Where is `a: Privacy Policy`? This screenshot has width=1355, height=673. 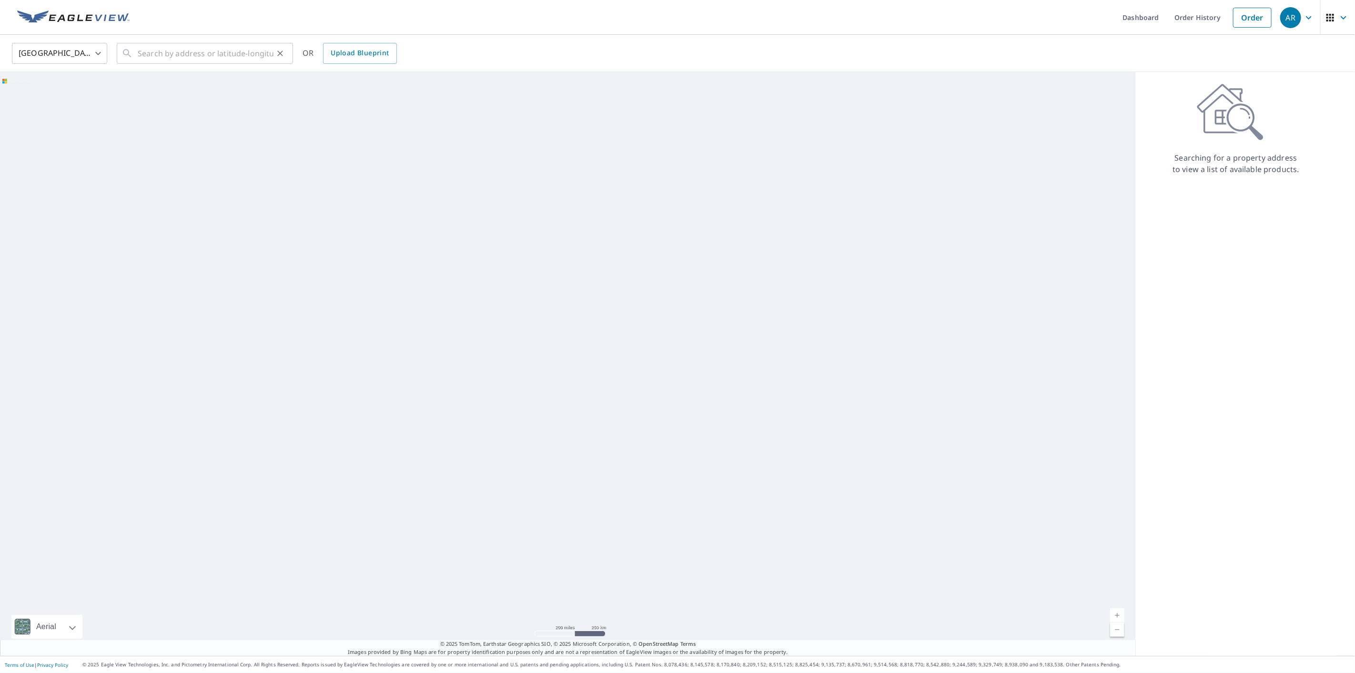 a: Privacy Policy is located at coordinates (52, 665).